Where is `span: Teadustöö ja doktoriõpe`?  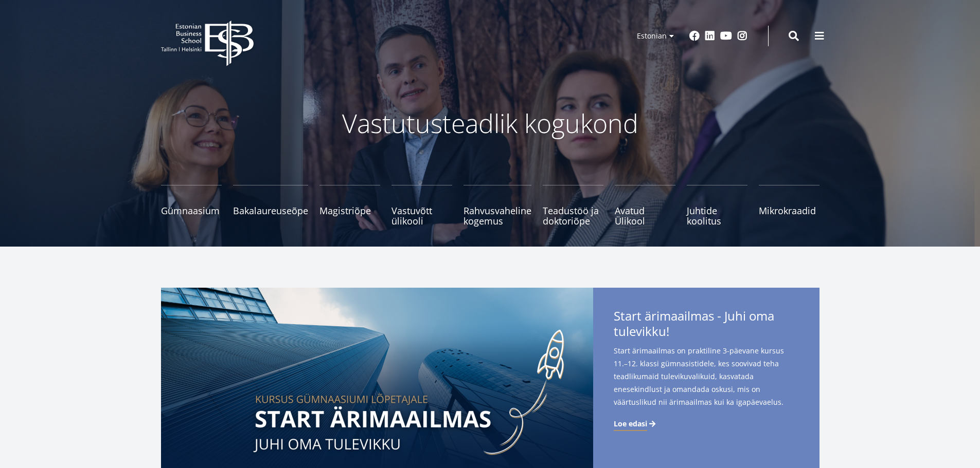
span: Teadustöö ja doktoriõpe is located at coordinates (573, 216).